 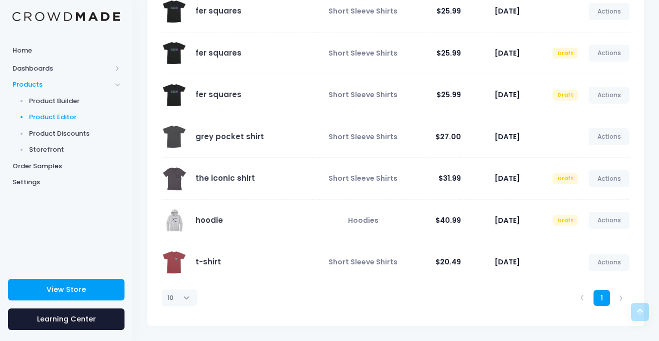 I want to click on a: View Store, so click(x=66, y=289).